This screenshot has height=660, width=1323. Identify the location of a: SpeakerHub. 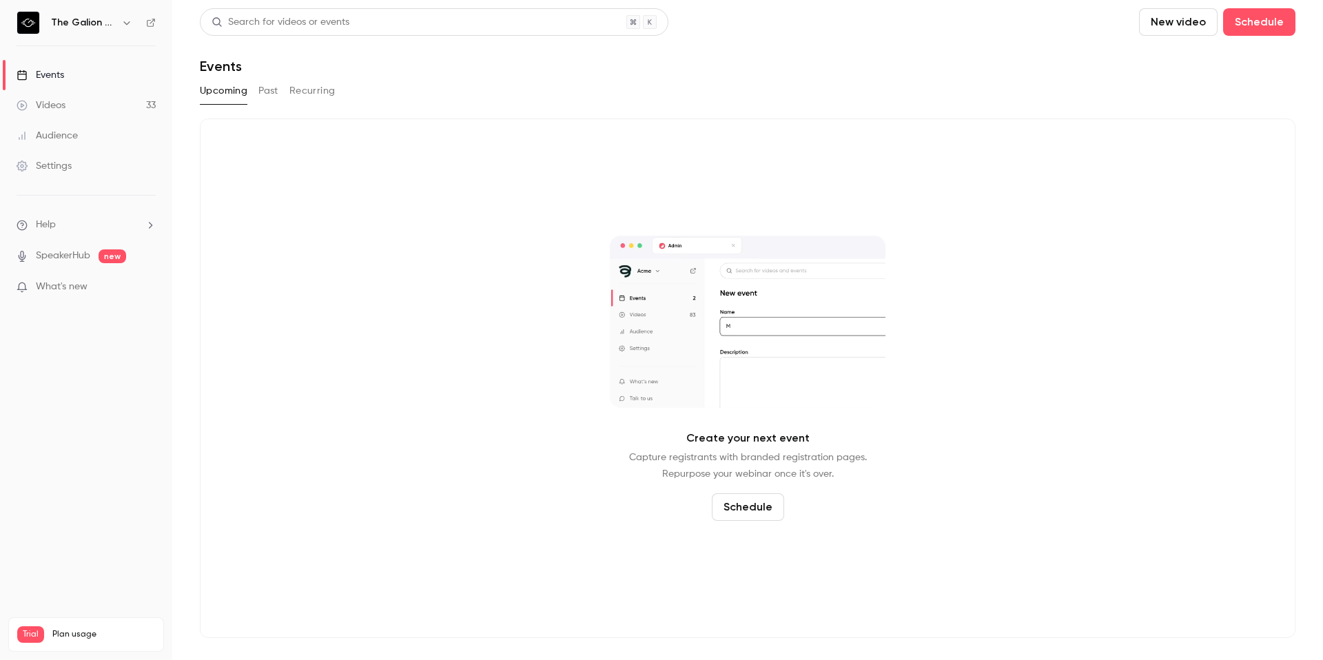
(63, 256).